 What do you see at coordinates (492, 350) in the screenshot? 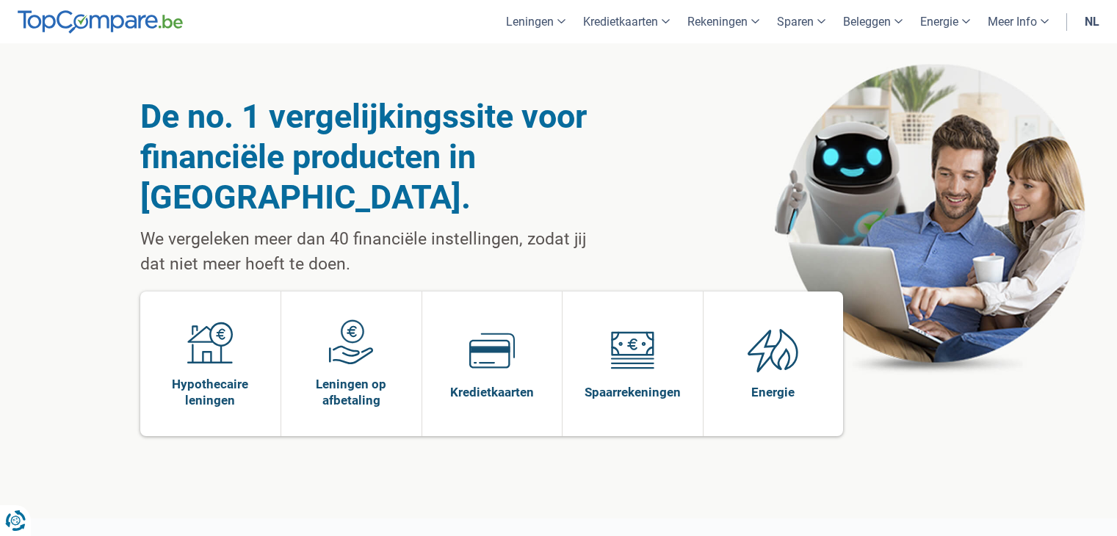
I see `img: Kredietkaarten` at bounding box center [492, 350].